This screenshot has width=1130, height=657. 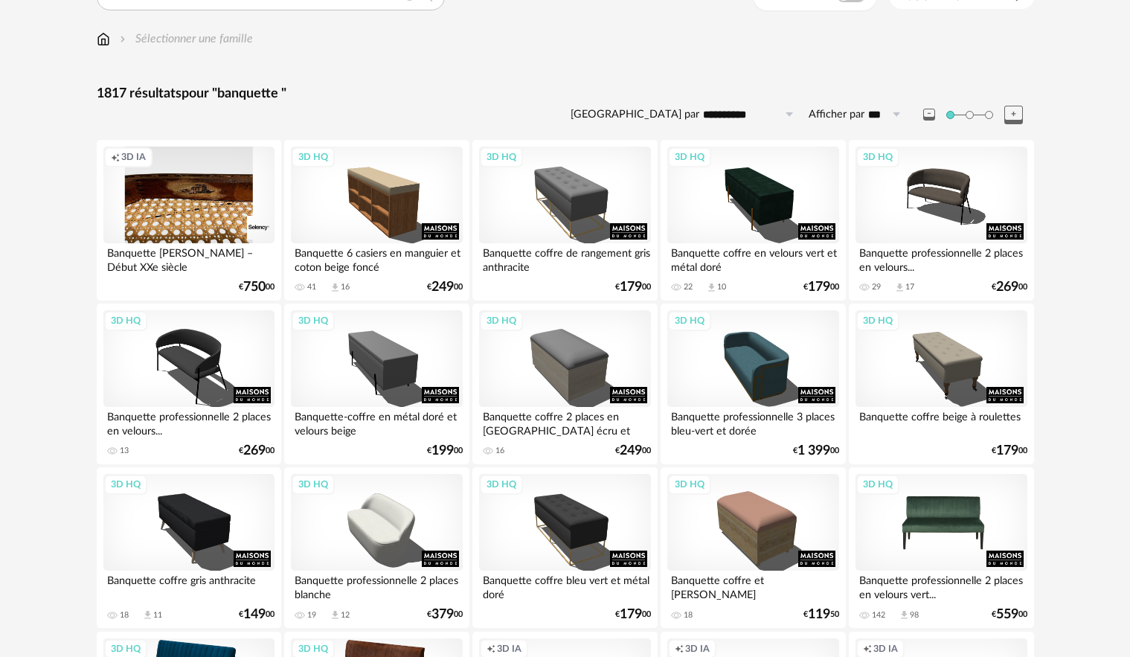 What do you see at coordinates (103, 39) in the screenshot?
I see `img: svg+xml;base64,PHN2ZyB3aWR0aD0iMTYiIGhlaWdodD0iMTciIHZpZXdCb3g9IjAgMCAxNiAxNyIgZmlsbD0ibm9uZSIgeG...` at bounding box center [103, 39].